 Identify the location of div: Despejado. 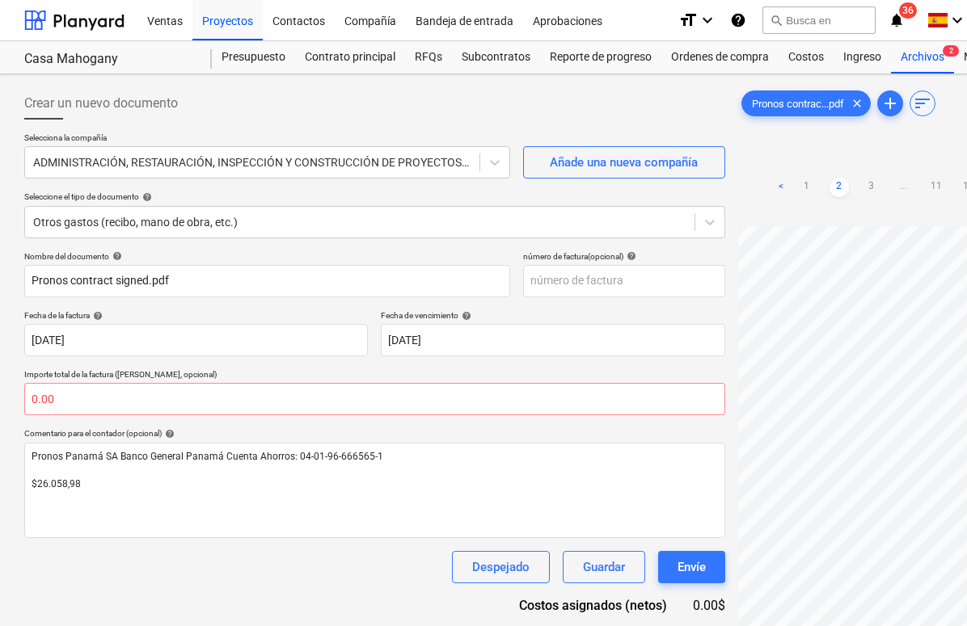
(500, 567).